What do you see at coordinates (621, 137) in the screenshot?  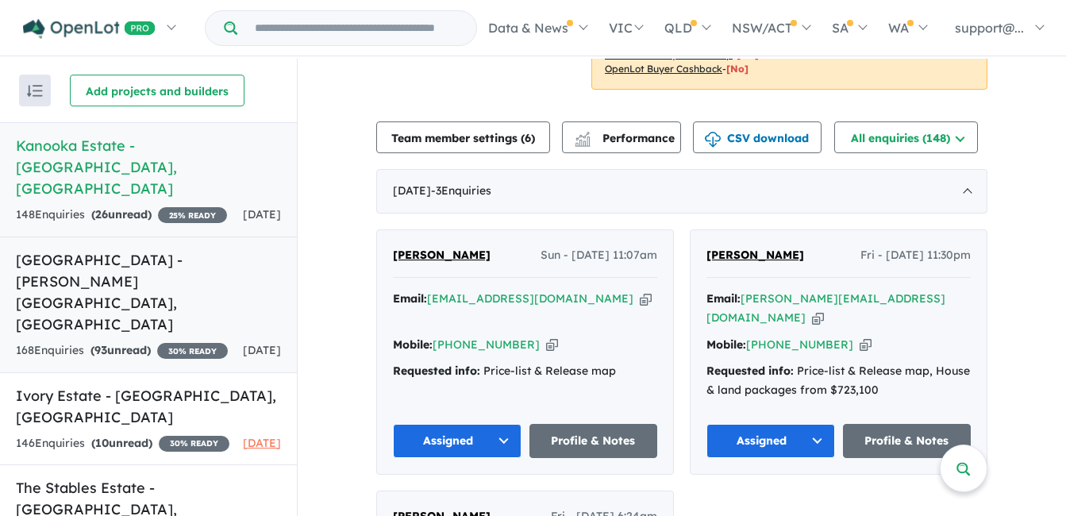 I see `button: Performance` at bounding box center [621, 137].